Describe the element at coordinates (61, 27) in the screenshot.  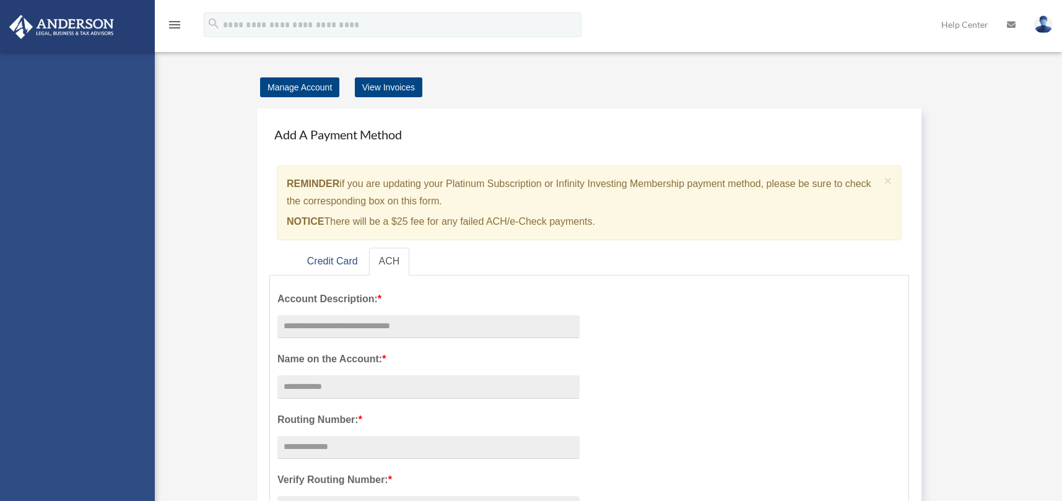
I see `img: Anderson Advisors Platinum Portal` at that location.